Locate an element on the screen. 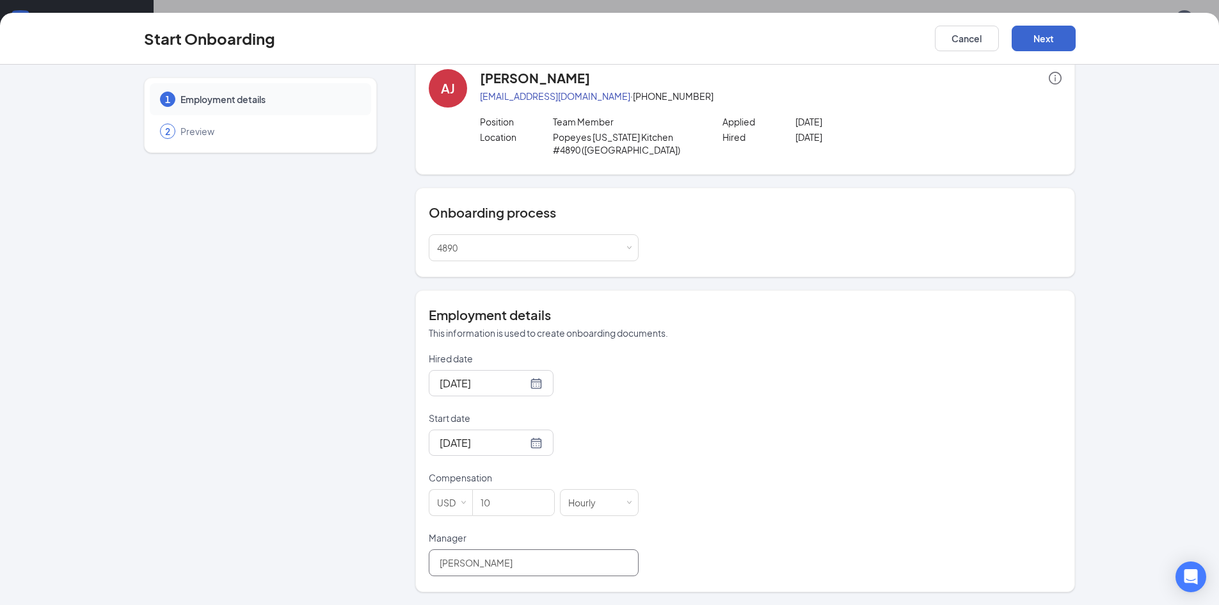 This screenshot has height=605, width=1219. div: AJ is located at coordinates (448, 88).